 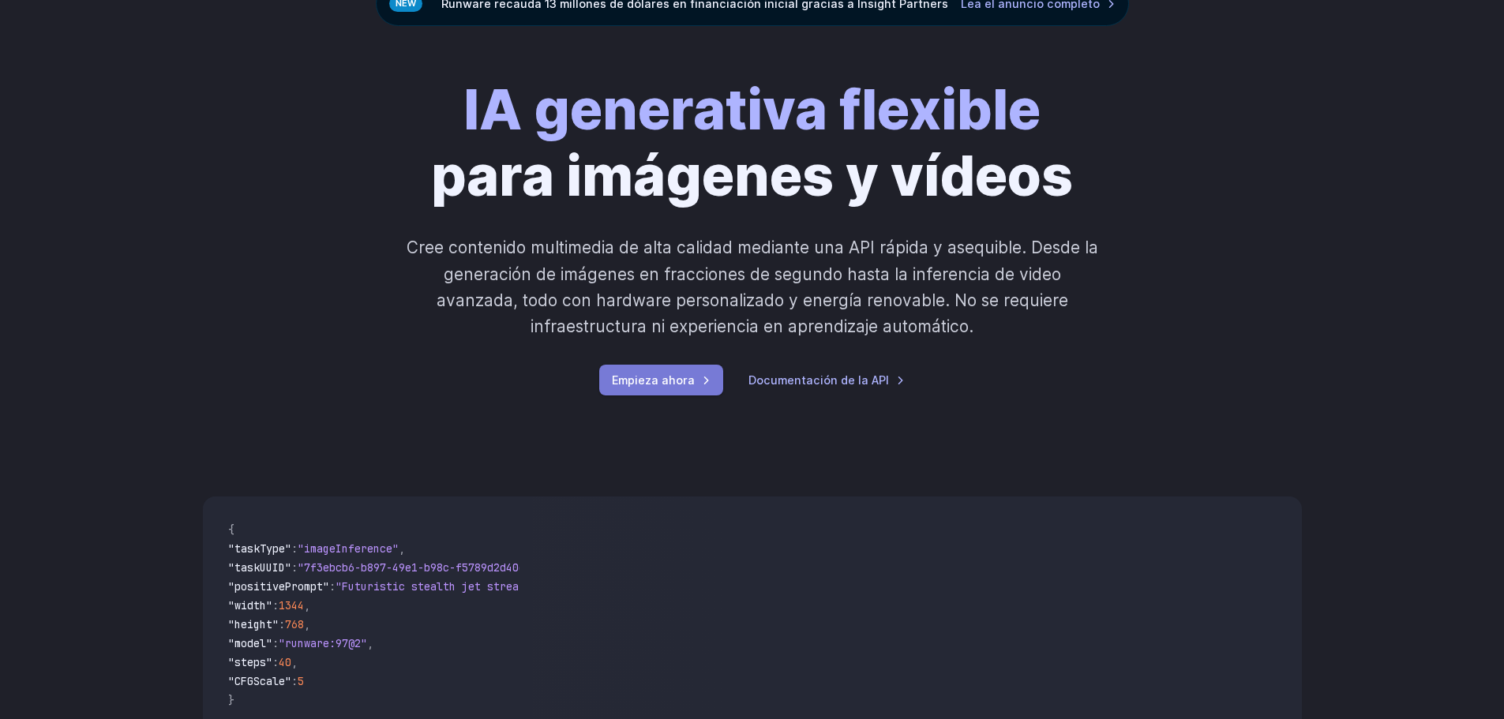 What do you see at coordinates (291, 606) in the screenshot?
I see `span: 1344` at bounding box center [291, 606].